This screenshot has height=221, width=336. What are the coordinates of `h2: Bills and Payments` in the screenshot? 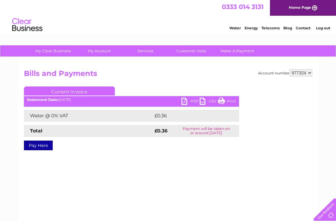 It's located at (168, 75).